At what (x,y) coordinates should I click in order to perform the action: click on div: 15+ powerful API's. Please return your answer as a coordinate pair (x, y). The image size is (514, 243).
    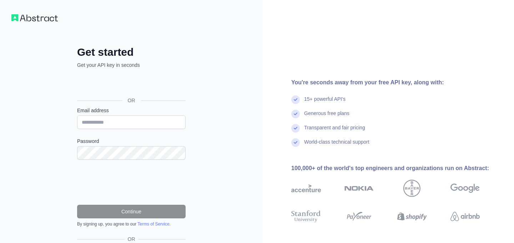
    Looking at the image, I should click on (325, 102).